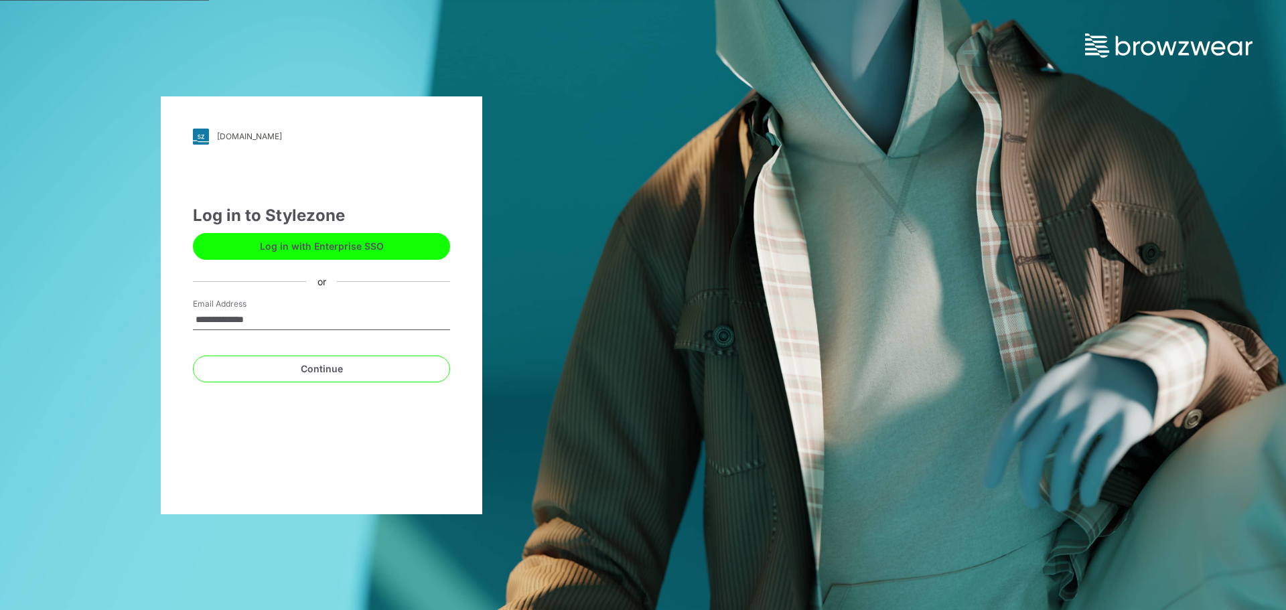 The image size is (1286, 610). What do you see at coordinates (322, 281) in the screenshot?
I see `div: or` at bounding box center [322, 281].